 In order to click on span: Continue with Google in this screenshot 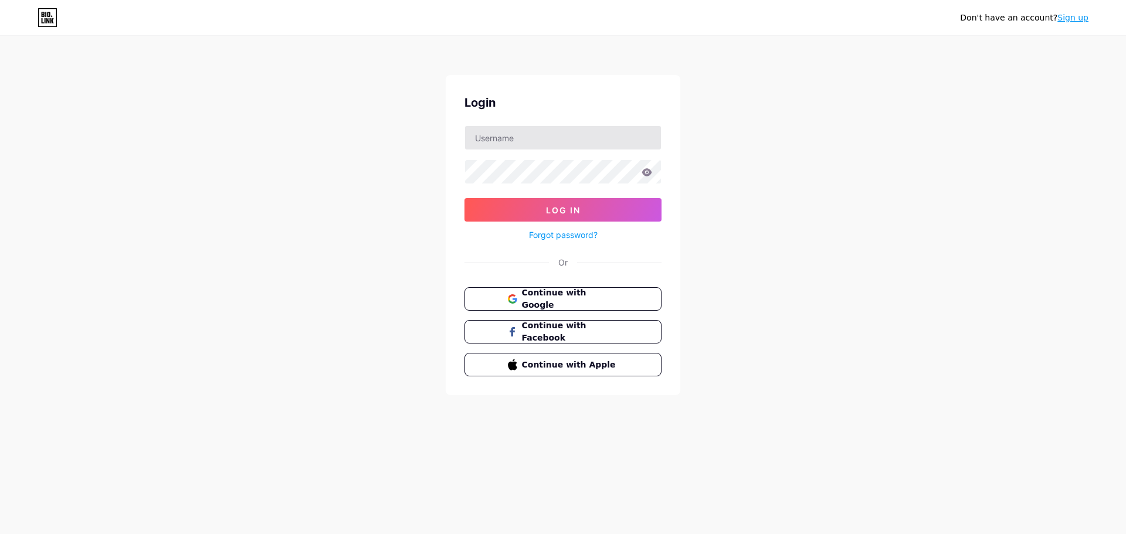, I will do `click(570, 299)`.